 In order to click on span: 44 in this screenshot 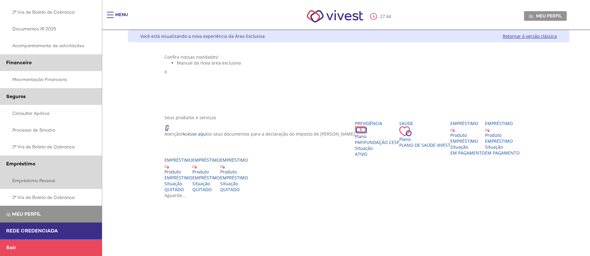, I will do `click(389, 16)`.